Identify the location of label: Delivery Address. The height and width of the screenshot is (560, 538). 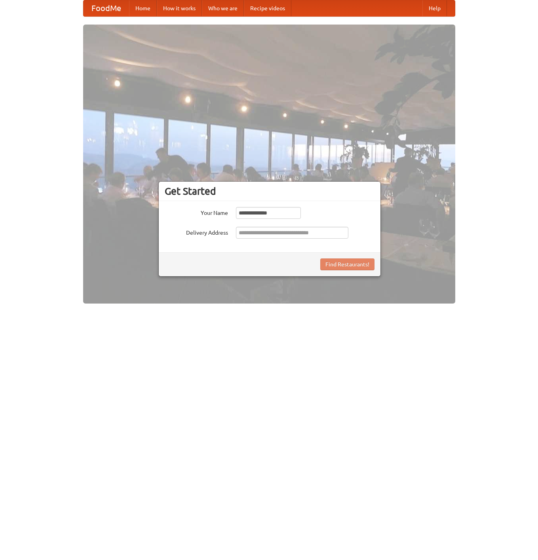
(196, 232).